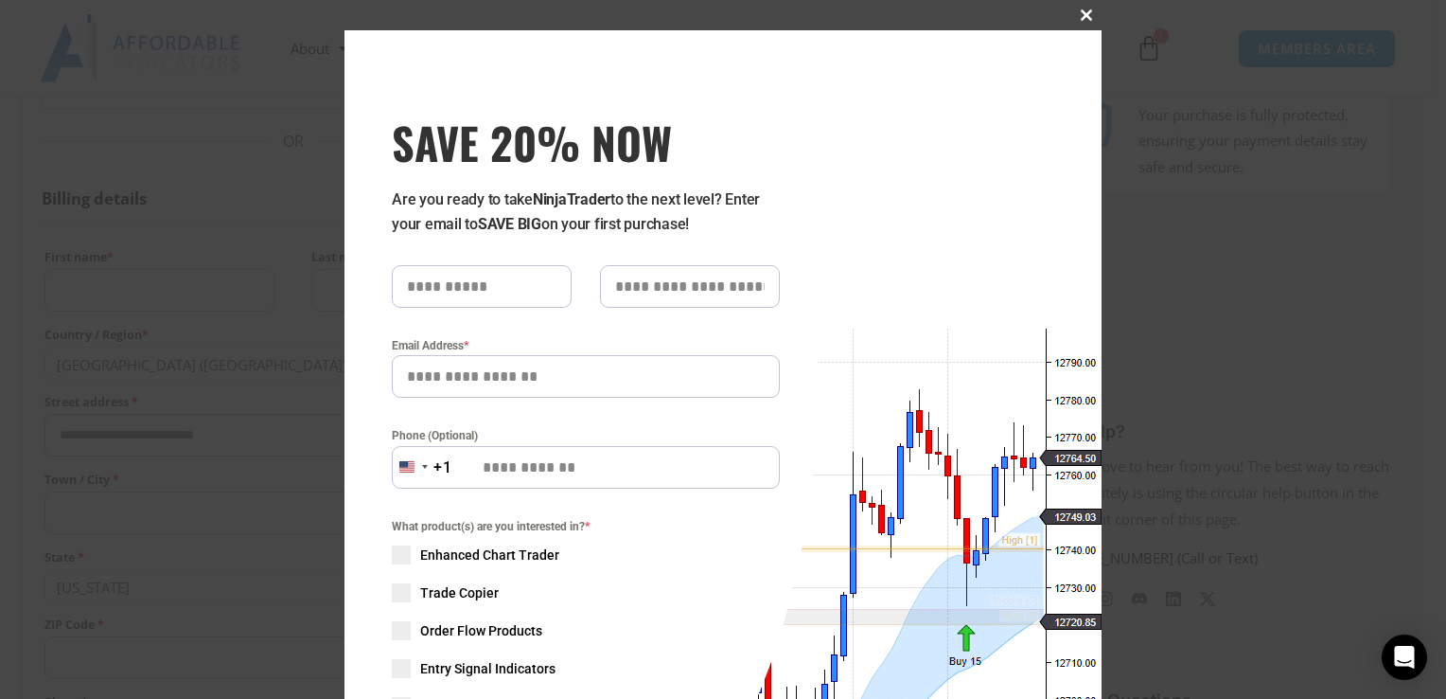  I want to click on label: Trade Copier, so click(586, 593).